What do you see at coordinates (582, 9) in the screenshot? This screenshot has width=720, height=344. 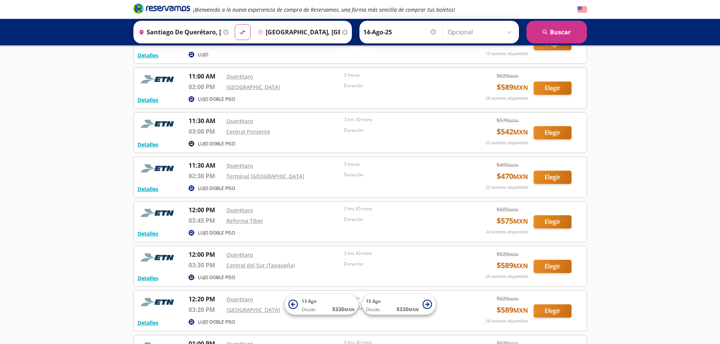 I see `button: English` at bounding box center [582, 9].